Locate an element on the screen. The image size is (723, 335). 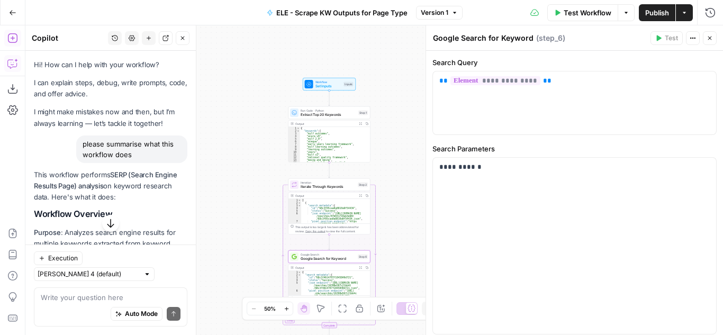
div: Run Code · PythonExtract Top 20 KeywordsStep 1Output{ "keywords":[ "eylf outcomes", "acara v9", "... is located at coordinates (329, 135).